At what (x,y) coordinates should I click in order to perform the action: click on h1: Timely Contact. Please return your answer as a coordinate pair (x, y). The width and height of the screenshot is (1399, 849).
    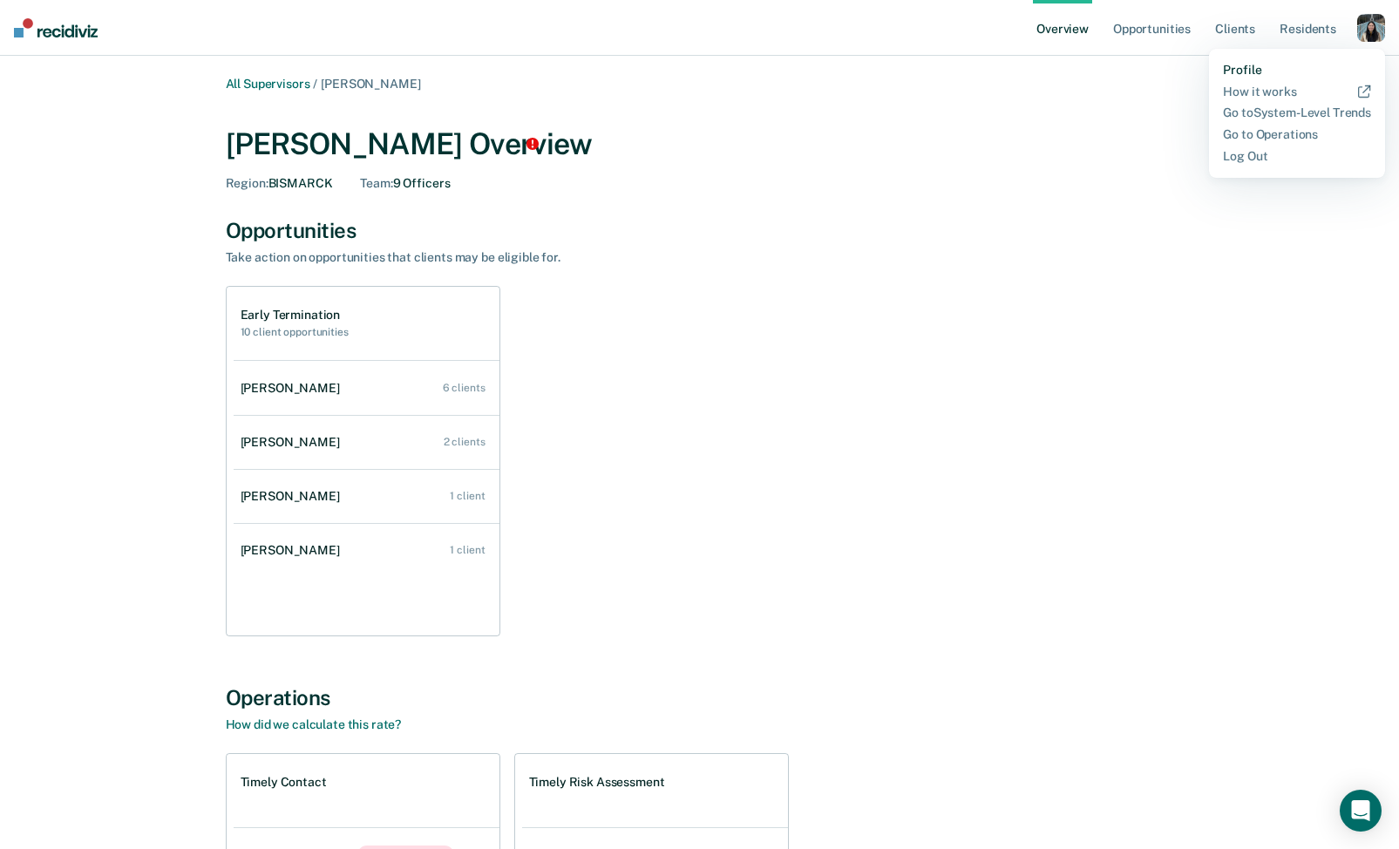
    Looking at the image, I should click on (283, 782).